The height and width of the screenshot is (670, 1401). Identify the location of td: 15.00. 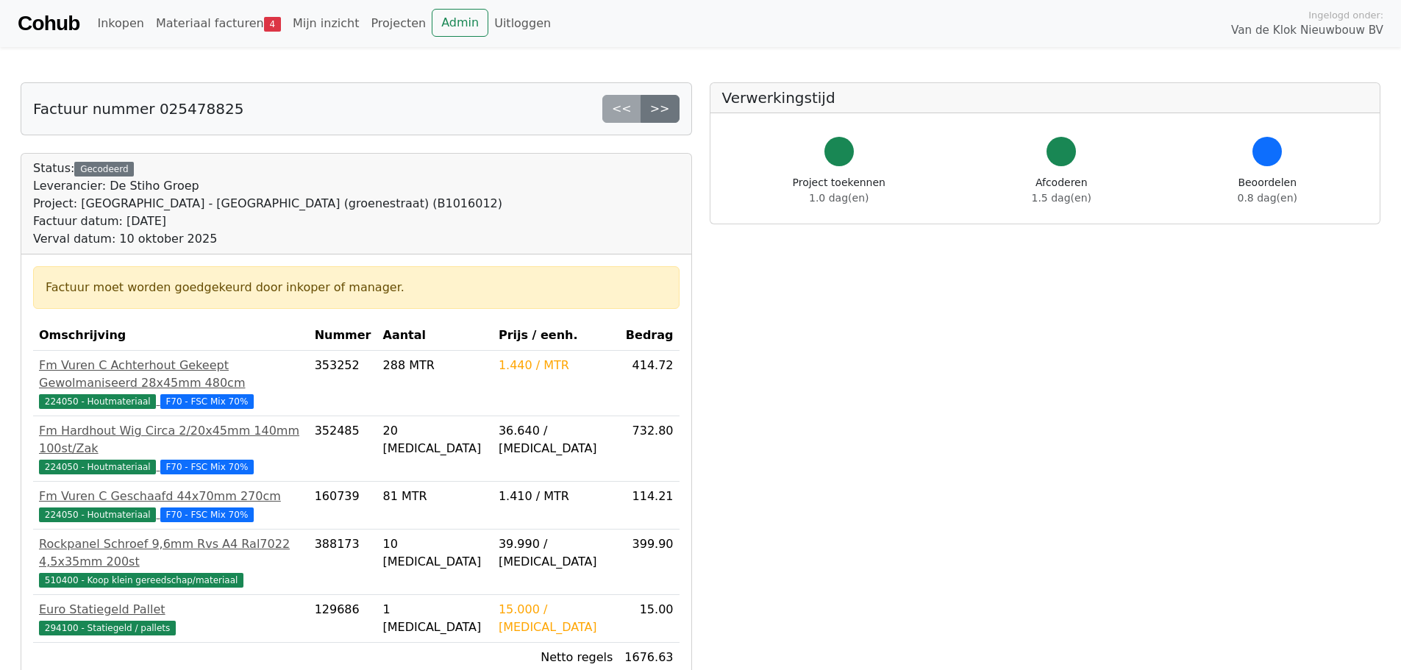
(649, 619).